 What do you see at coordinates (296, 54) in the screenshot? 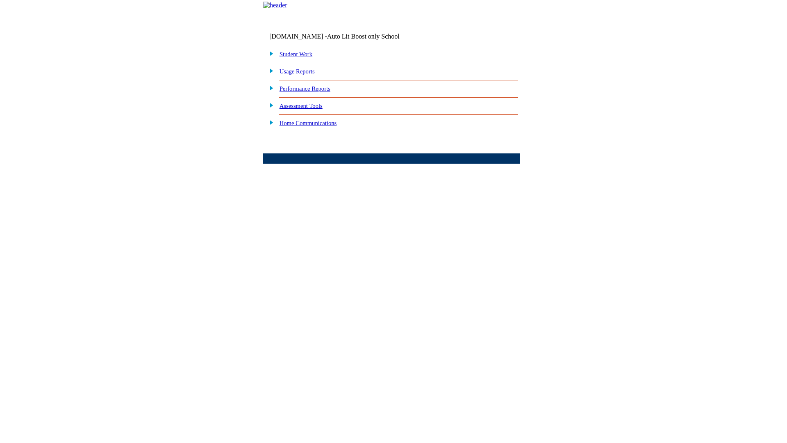
I see `a: Student Work` at bounding box center [296, 54].